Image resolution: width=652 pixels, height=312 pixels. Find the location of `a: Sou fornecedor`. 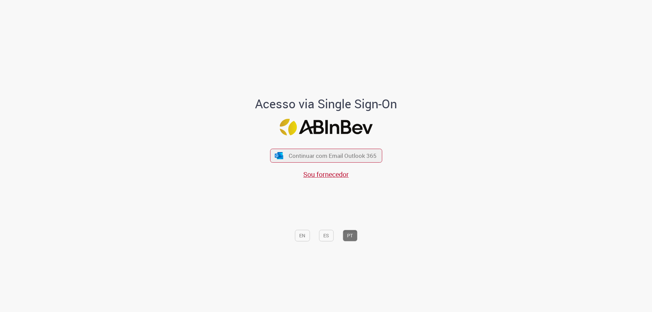

a: Sou fornecedor is located at coordinates (326, 174).